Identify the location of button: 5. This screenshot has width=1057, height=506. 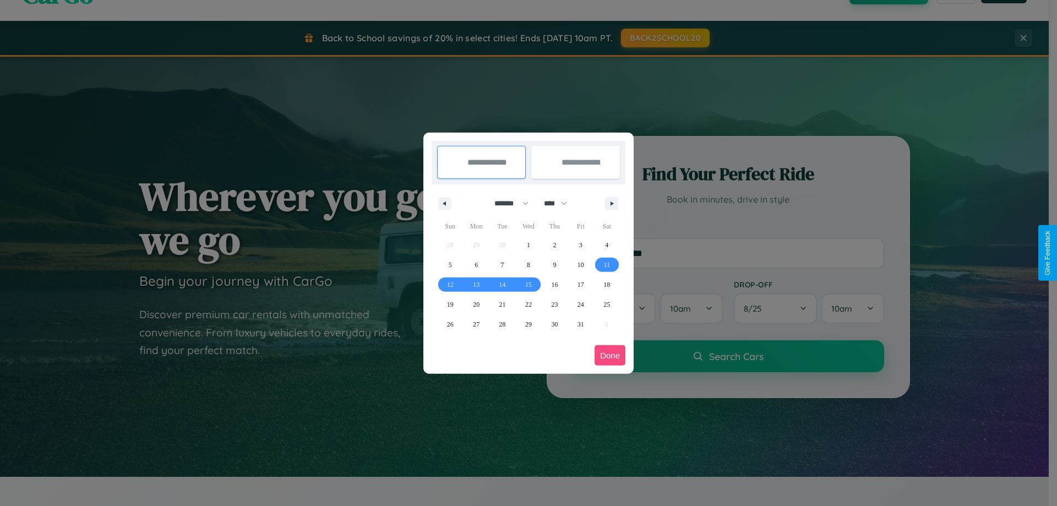
(450, 265).